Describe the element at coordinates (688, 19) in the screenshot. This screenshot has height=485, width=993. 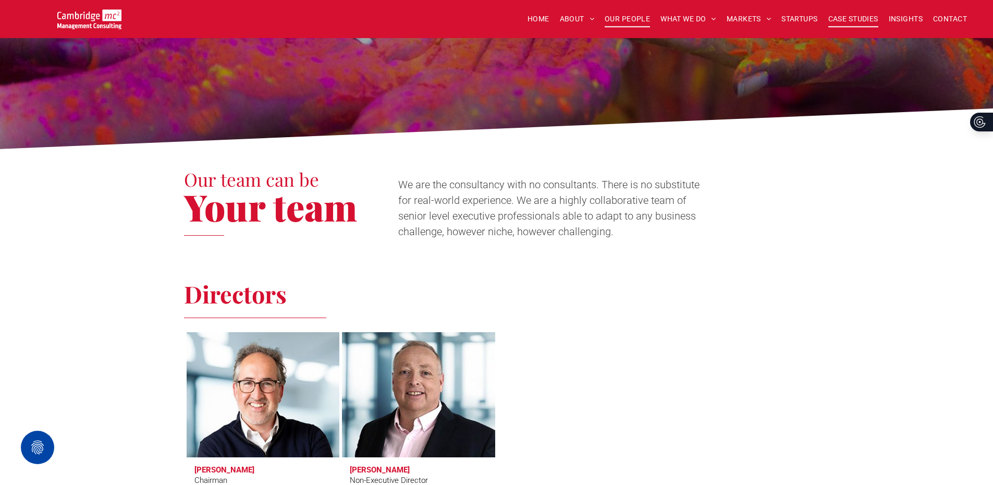
I see `a: WHAT WE DO` at that location.